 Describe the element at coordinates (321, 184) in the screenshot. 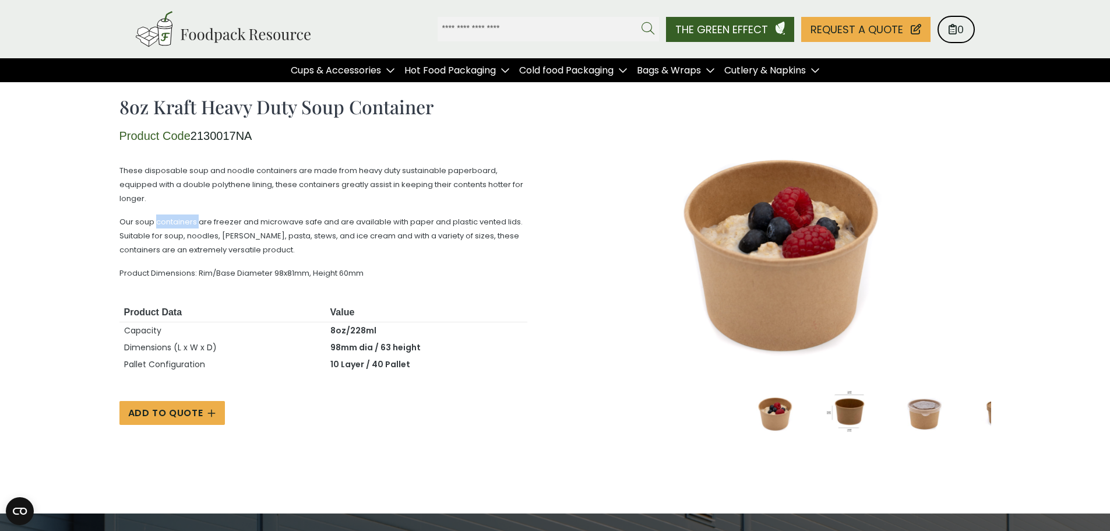

I see `span: These disposable soup and noodle containers are made from heavy duty sustainable paperboard, equi...` at that location.